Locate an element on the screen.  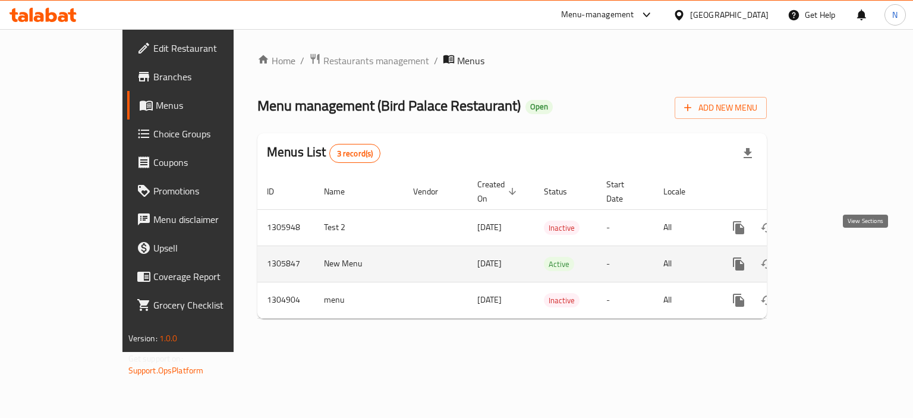
span: Edit Restaurant is located at coordinates (209, 48).